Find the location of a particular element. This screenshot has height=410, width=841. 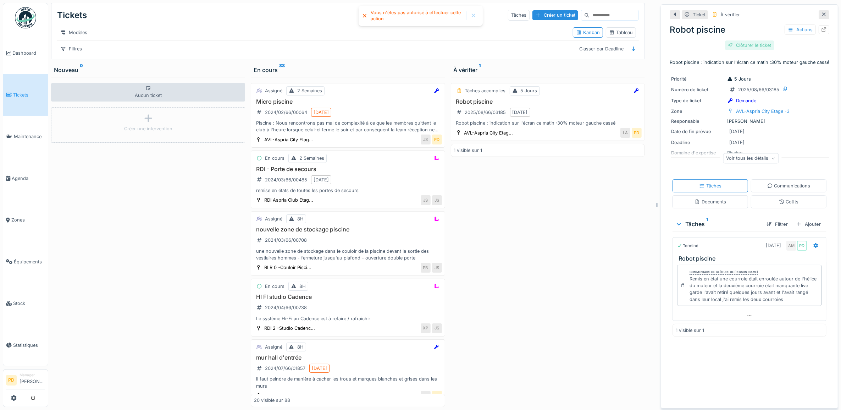

div: Modèles is located at coordinates (74, 32).